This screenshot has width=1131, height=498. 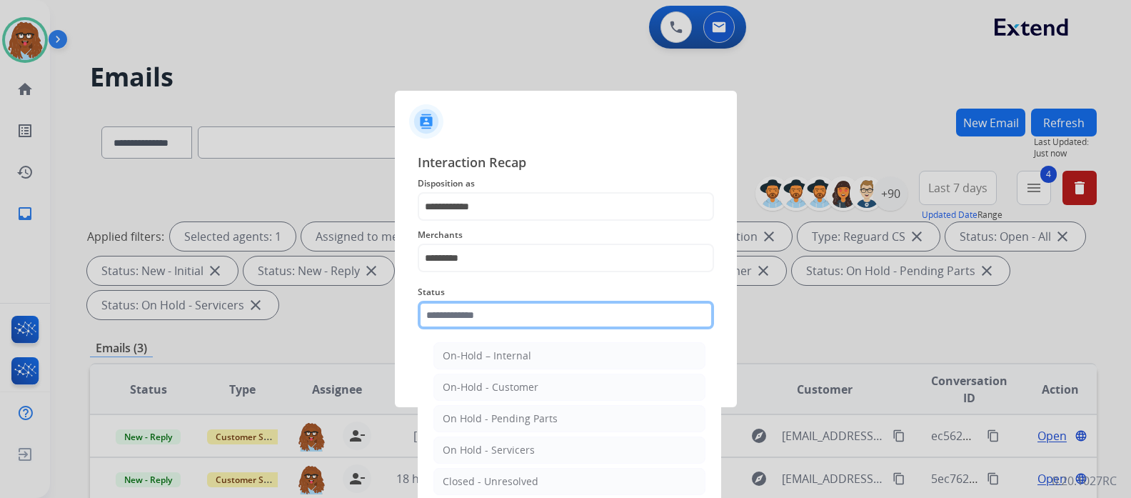 What do you see at coordinates (487, 356) in the screenshot?
I see `div: On-Hold – Internal` at bounding box center [487, 356].